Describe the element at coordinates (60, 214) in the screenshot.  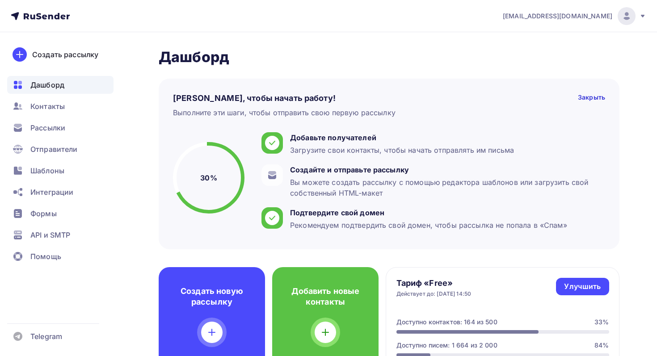
I see `a: Формы` at that location.